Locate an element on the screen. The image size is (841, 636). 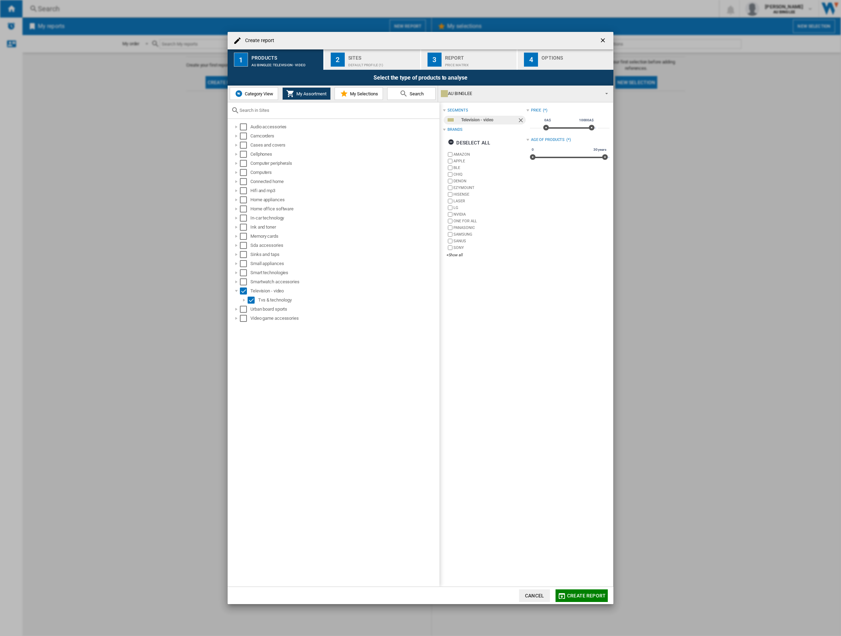
div: Price Matrix is located at coordinates (479, 63).